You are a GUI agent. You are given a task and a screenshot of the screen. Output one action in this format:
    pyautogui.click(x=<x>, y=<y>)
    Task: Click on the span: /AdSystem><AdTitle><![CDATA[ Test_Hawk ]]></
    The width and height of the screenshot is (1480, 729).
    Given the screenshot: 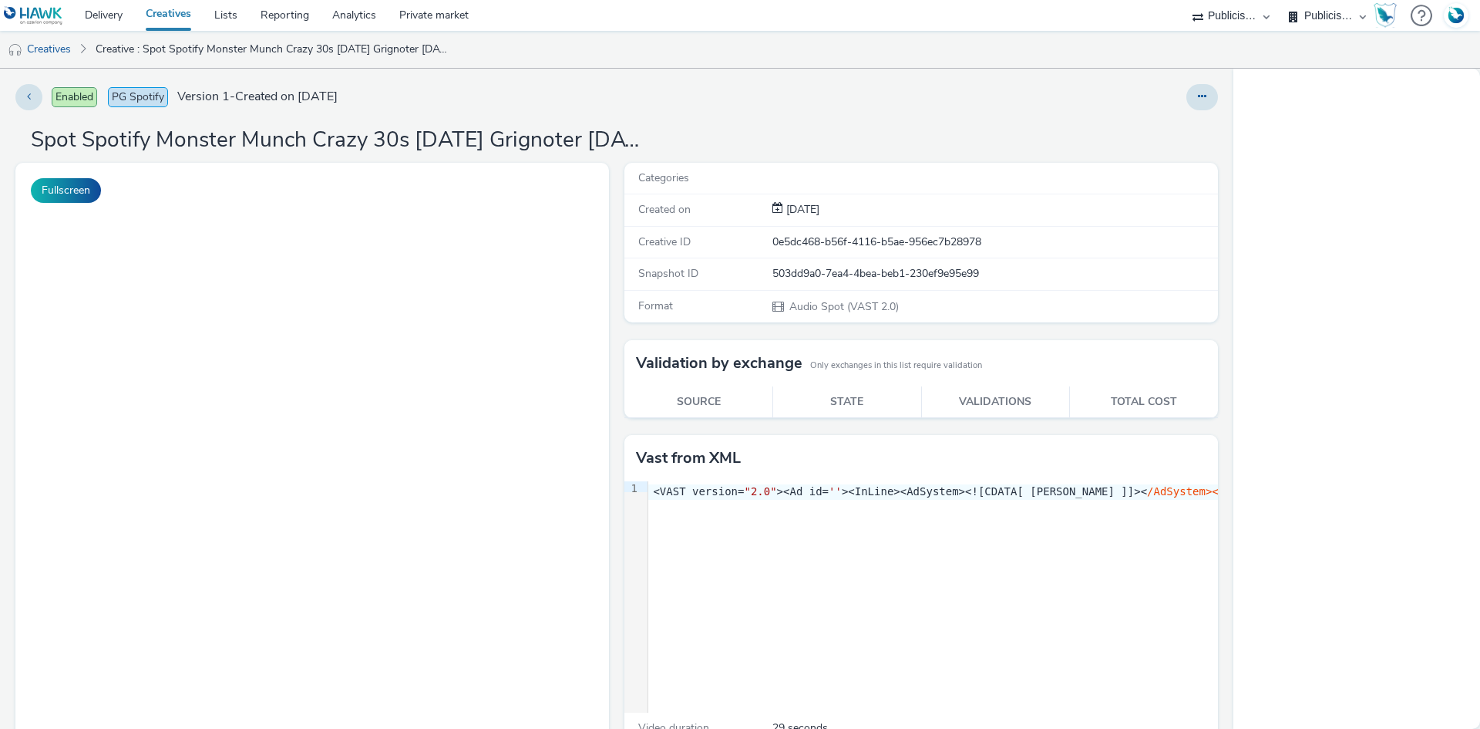 What is the action you would take?
    pyautogui.click(x=1290, y=491)
    